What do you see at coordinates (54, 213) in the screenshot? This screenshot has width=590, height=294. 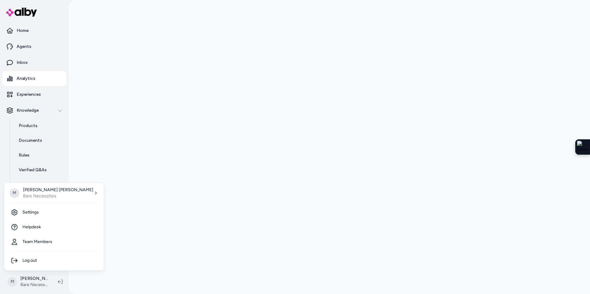 I see `a: Settings` at bounding box center [54, 213].